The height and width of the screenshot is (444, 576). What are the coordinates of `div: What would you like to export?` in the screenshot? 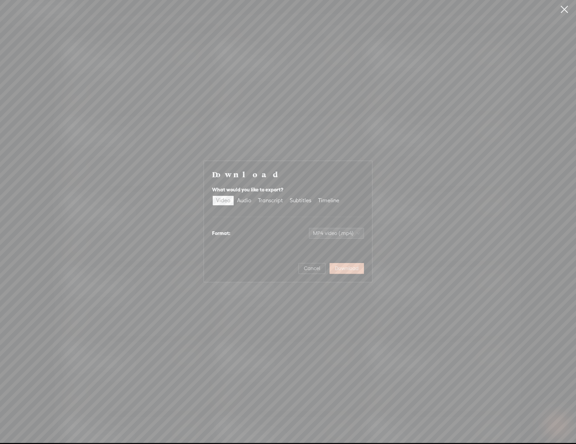 It's located at (288, 190).